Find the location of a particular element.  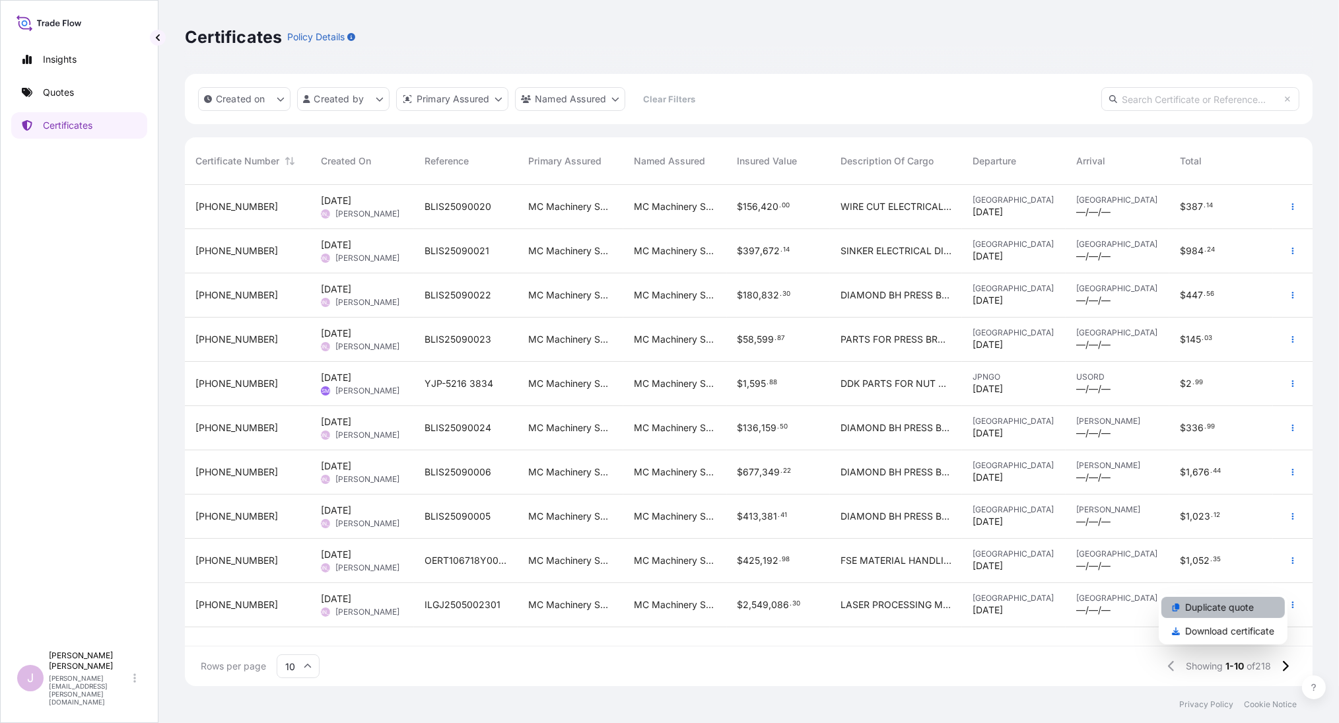

p: Duplicate quote is located at coordinates (1220, 607).